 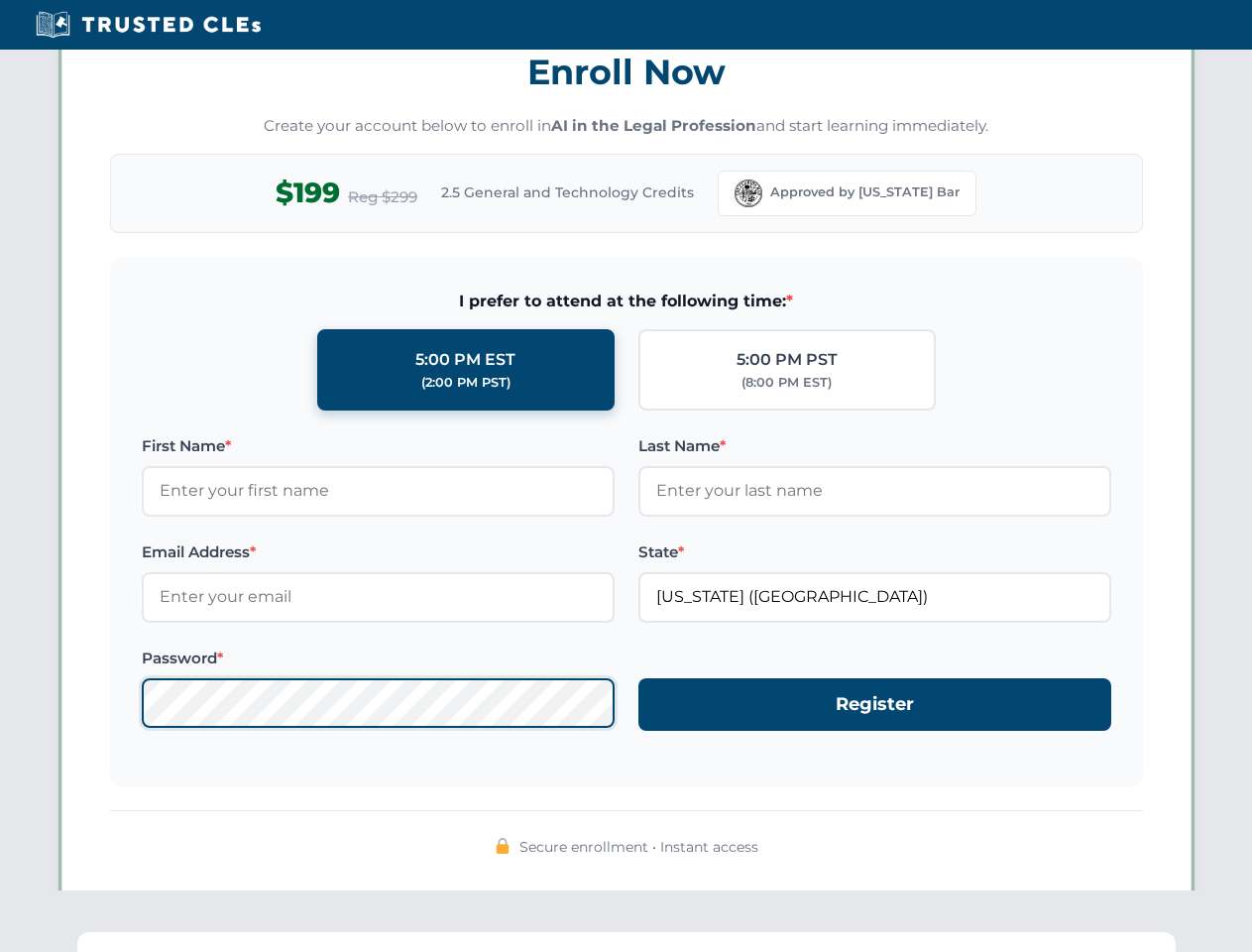 I want to click on label: Password, so click(x=377, y=658).